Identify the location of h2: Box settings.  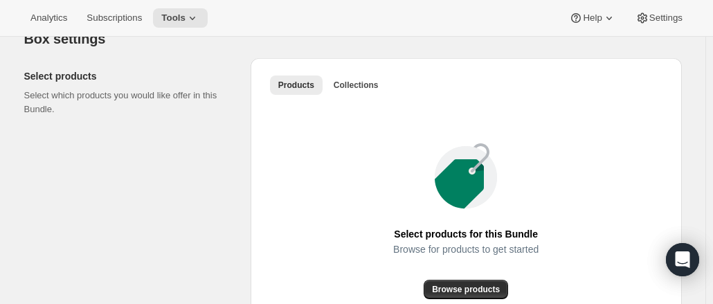
(353, 39).